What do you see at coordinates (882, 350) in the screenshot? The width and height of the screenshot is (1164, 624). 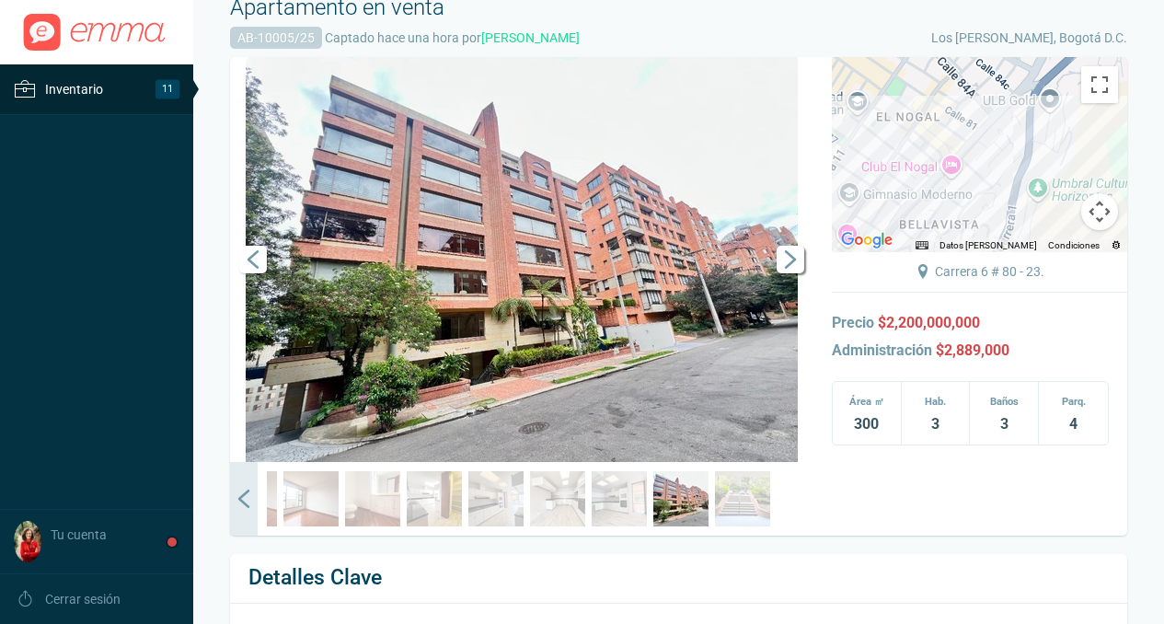 I see `span: Administración` at bounding box center [882, 350].